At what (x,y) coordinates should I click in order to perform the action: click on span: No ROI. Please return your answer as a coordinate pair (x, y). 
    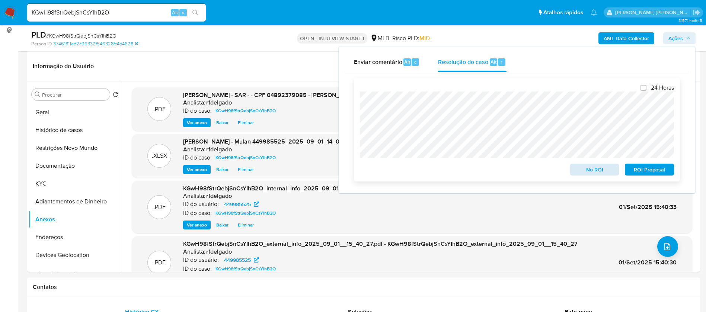
    Looking at the image, I should click on (595, 170).